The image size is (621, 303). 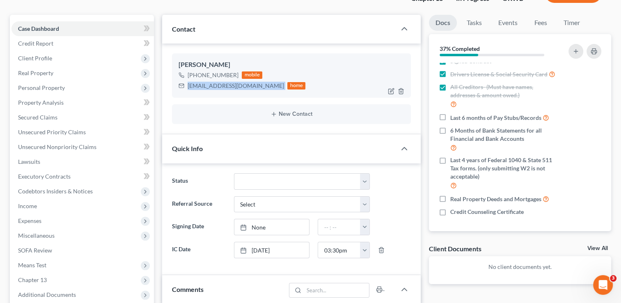 What do you see at coordinates (35, 58) in the screenshot?
I see `span: Client Profile` at bounding box center [35, 58].